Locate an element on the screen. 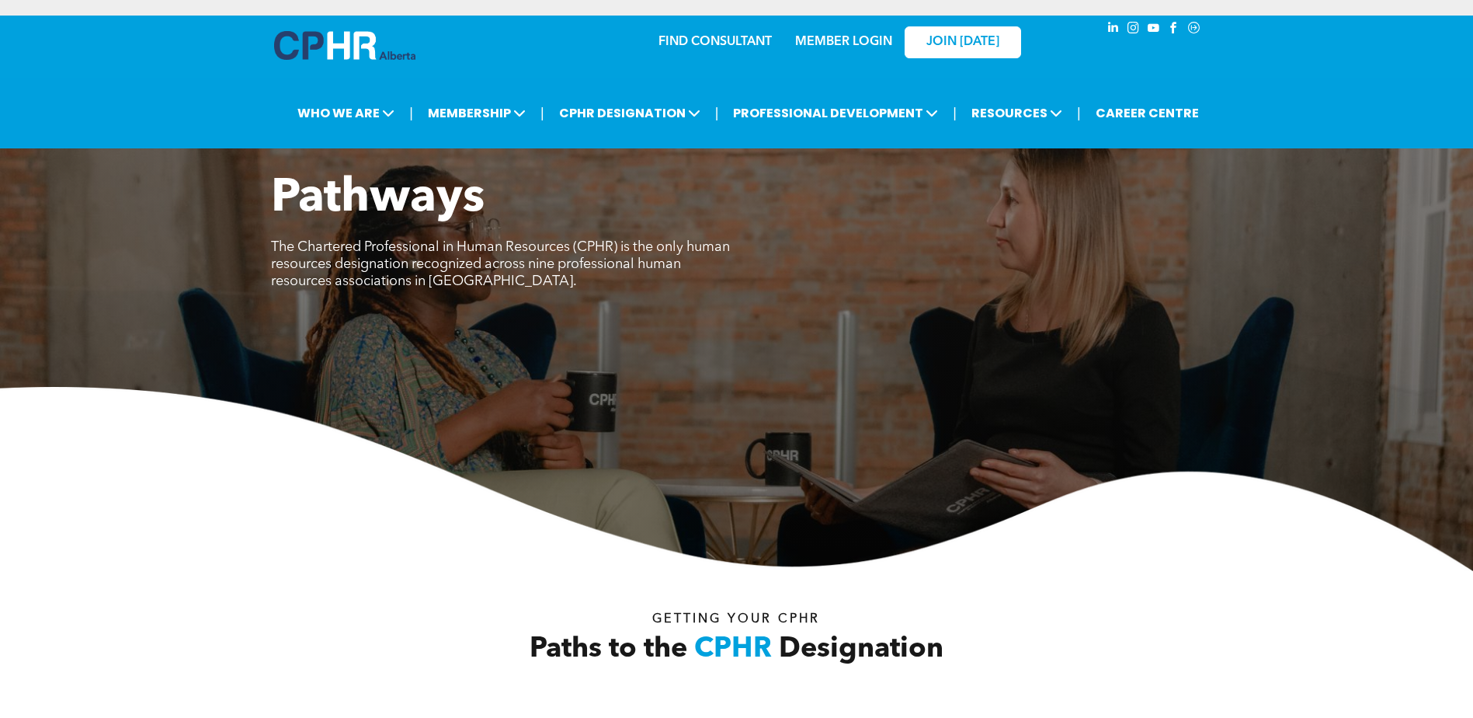  span: Paths to the is located at coordinates (608, 649).